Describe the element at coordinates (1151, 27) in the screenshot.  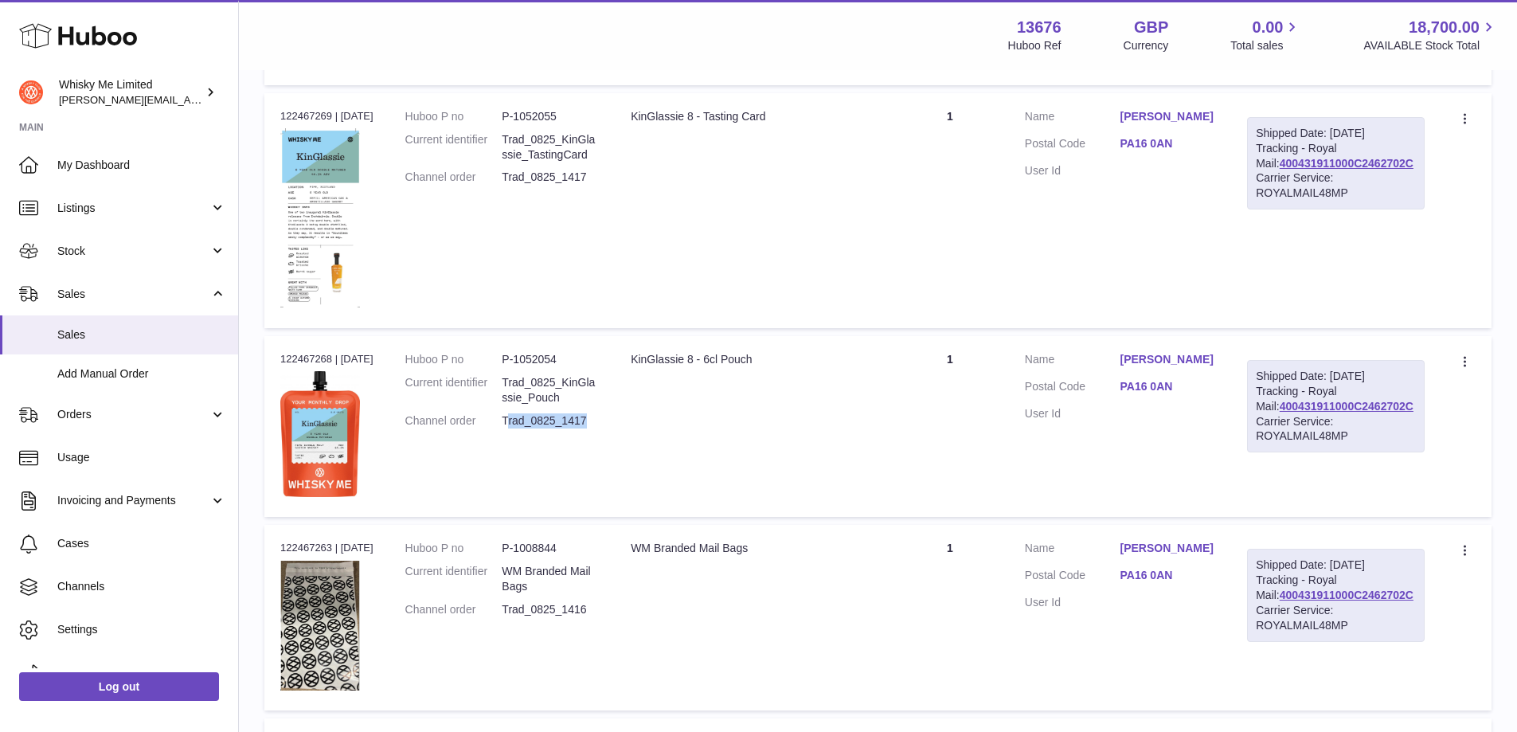
I see `strong: GBP` at that location.